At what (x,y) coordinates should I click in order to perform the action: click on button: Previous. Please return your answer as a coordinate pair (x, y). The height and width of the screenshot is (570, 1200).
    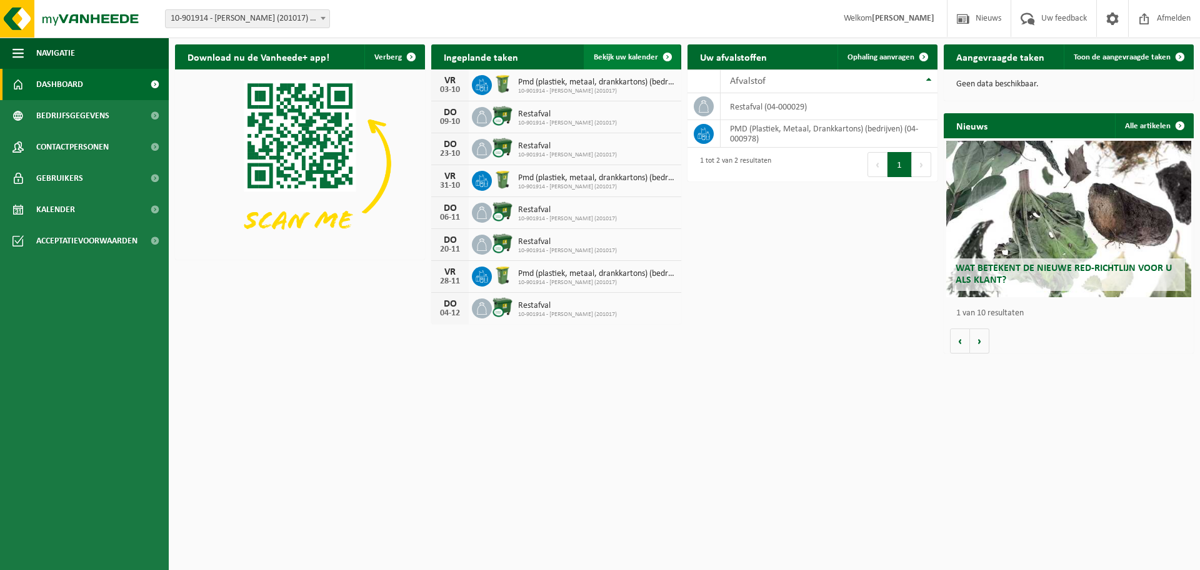
    Looking at the image, I should click on (878, 164).